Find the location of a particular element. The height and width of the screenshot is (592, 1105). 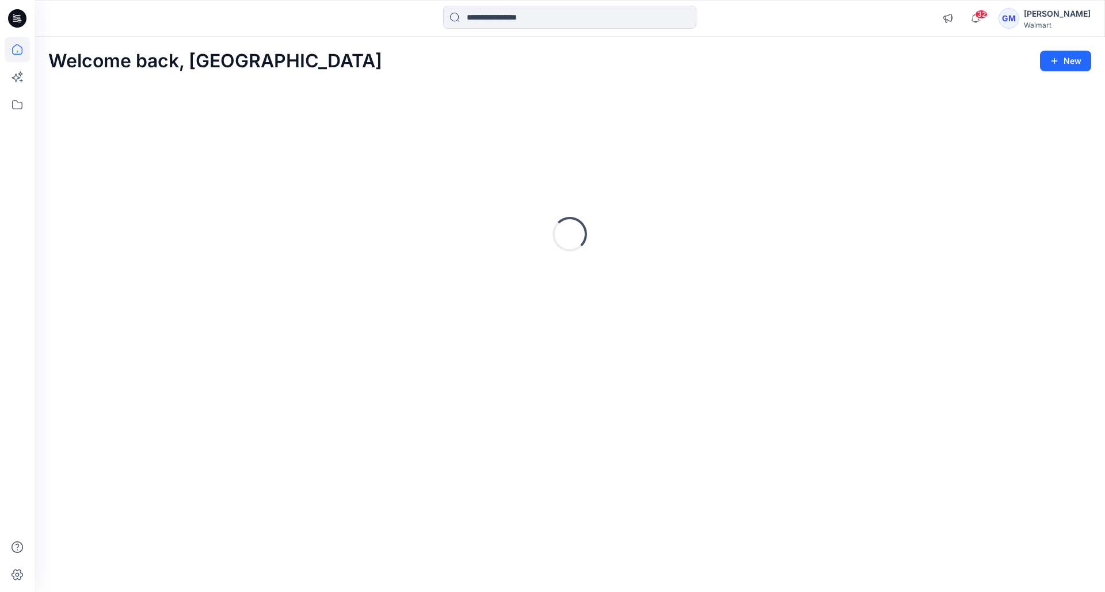

div: GM is located at coordinates (1009, 18).